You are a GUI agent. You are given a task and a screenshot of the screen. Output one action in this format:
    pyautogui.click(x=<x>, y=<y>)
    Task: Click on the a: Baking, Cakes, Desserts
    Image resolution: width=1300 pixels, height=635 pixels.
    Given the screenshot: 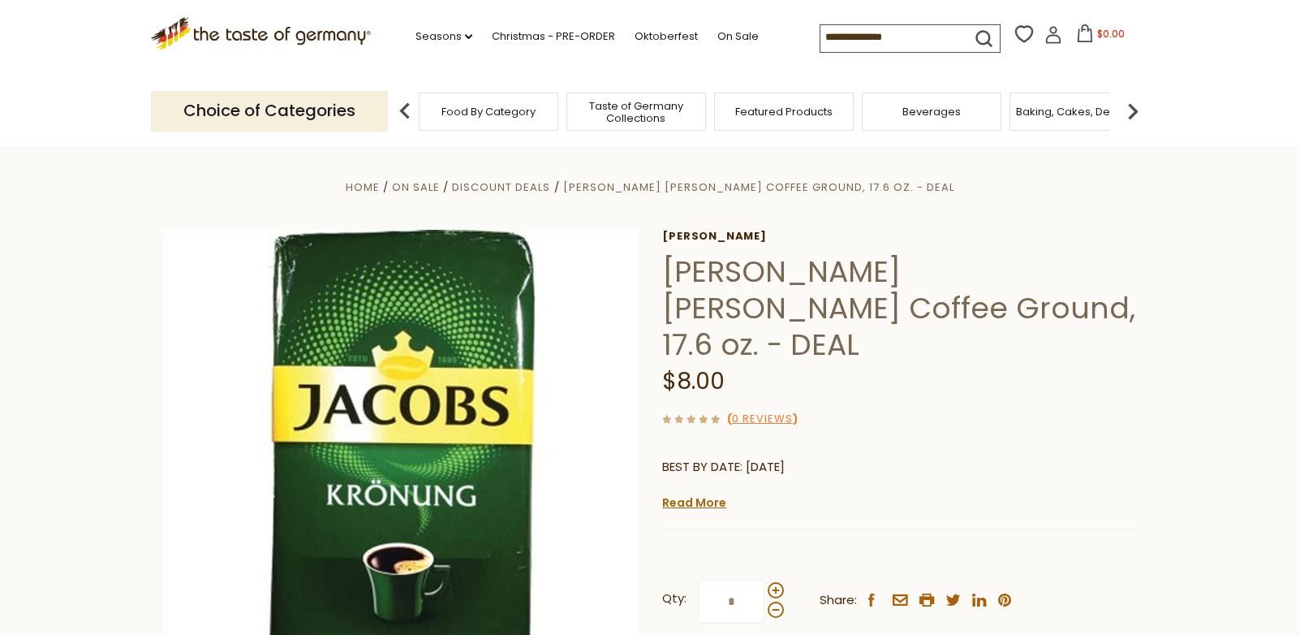 What is the action you would take?
    pyautogui.click(x=1079, y=111)
    